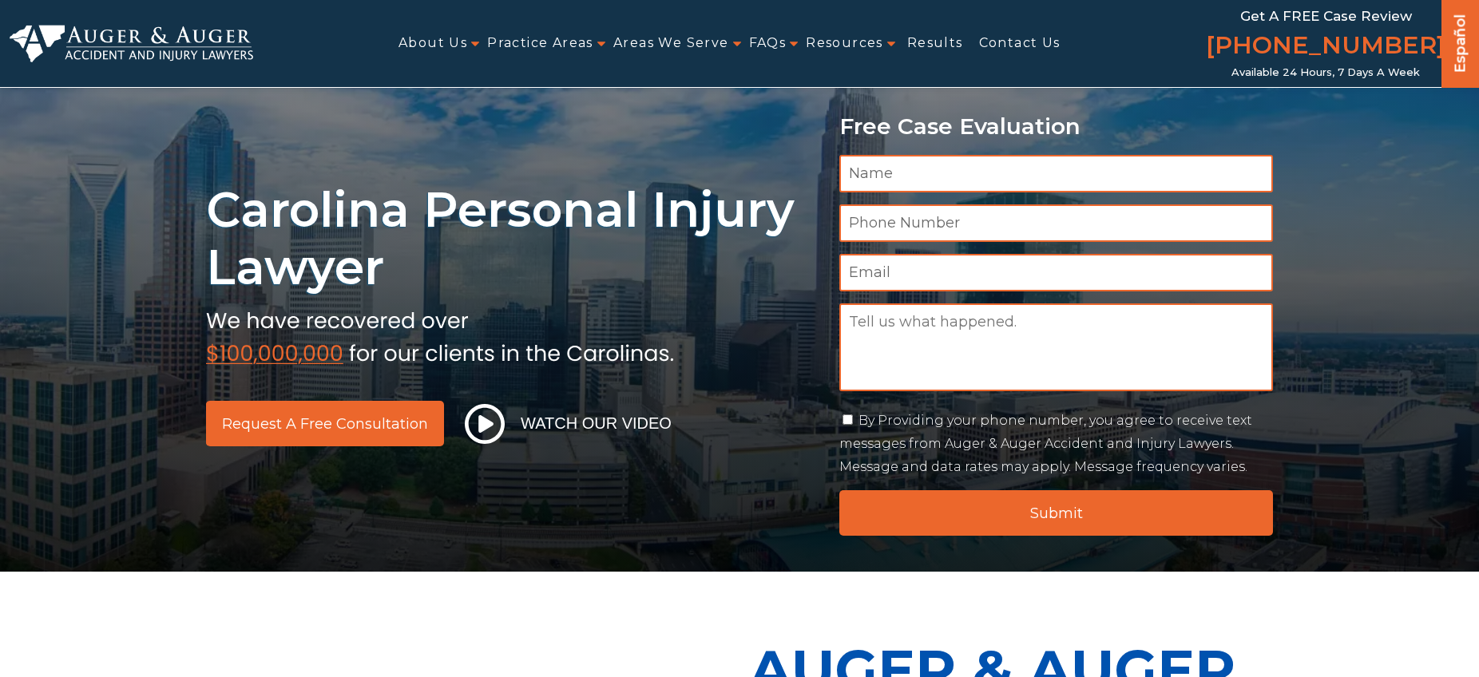  Describe the element at coordinates (440, 335) in the screenshot. I see `img: sub text` at that location.